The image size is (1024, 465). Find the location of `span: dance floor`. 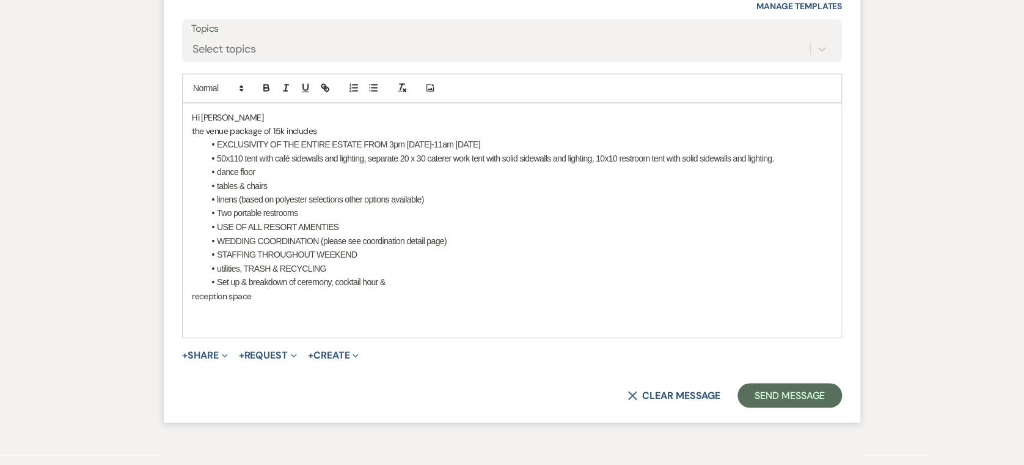

span: dance floor is located at coordinates (236, 172).